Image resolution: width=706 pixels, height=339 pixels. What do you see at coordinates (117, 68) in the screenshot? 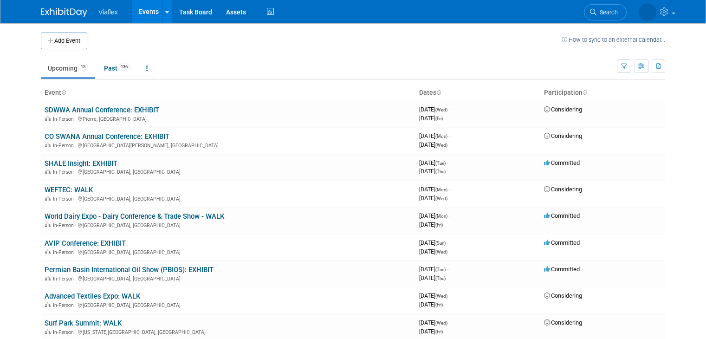
I see `a: Past136` at bounding box center [117, 68].